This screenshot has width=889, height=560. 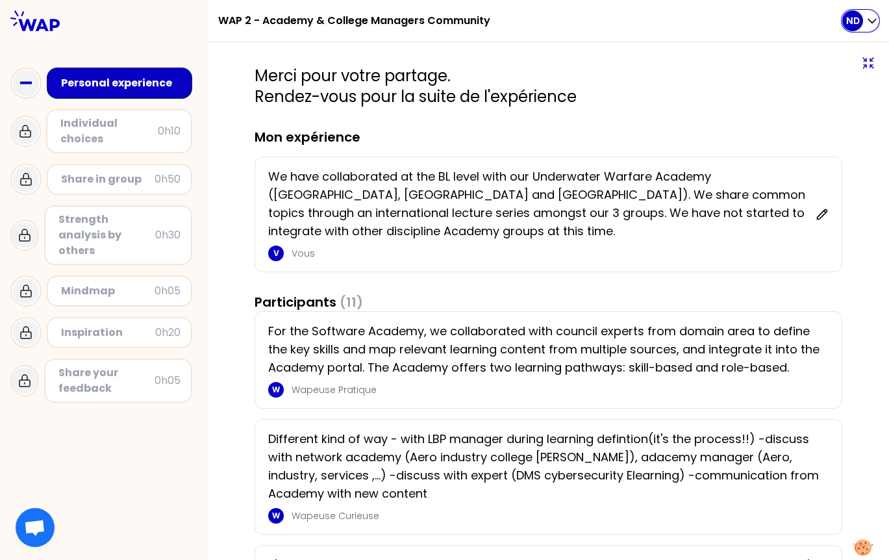 I want to click on div: Inspiration, so click(x=108, y=333).